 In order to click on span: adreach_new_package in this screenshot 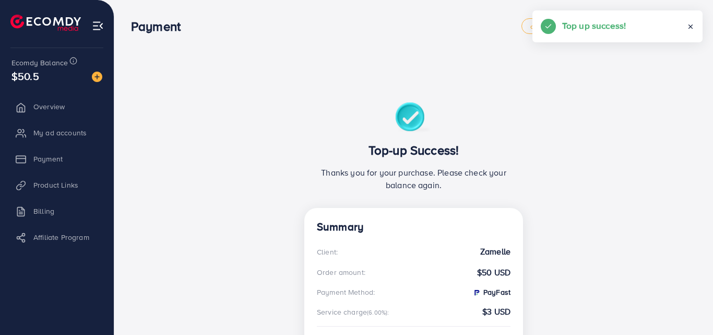, I will do `click(566, 26)`.